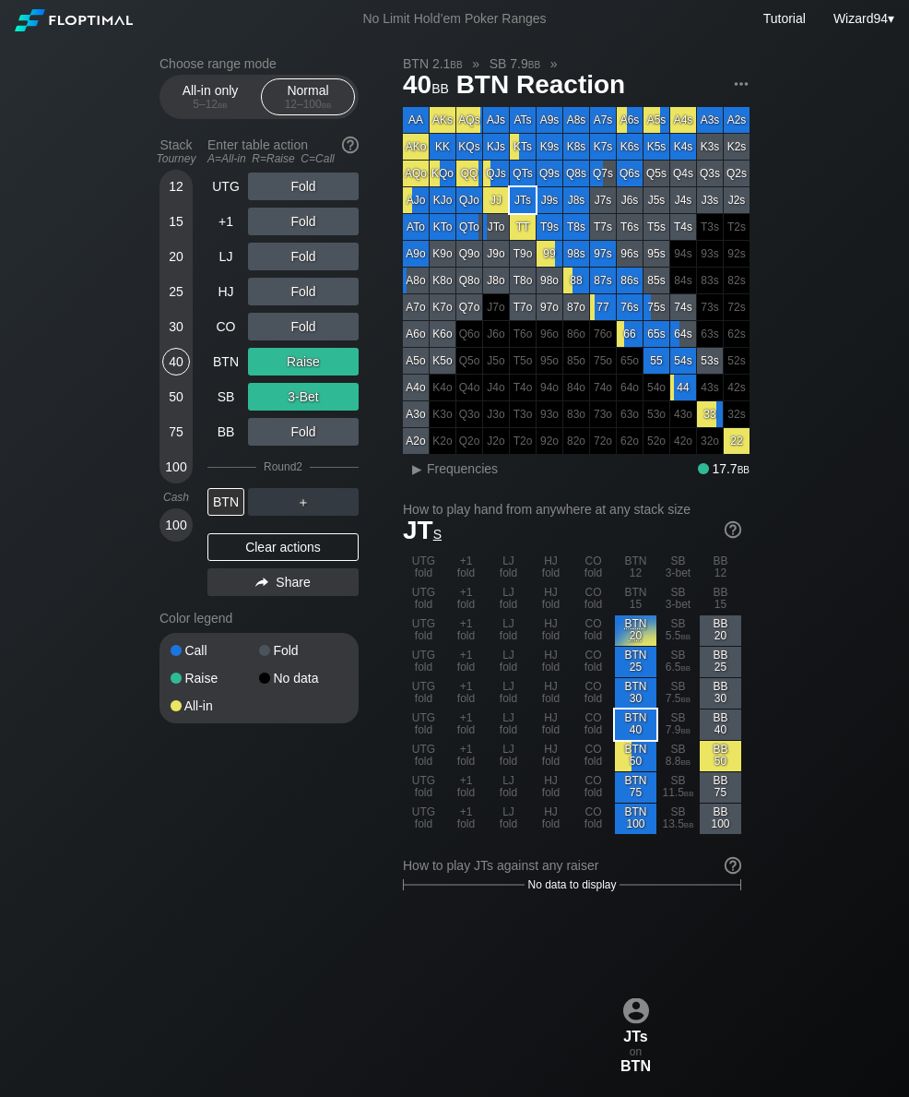 The height and width of the screenshot is (1097, 909). Describe the element at coordinates (657, 200) in the screenshot. I see `div: J5s` at that location.